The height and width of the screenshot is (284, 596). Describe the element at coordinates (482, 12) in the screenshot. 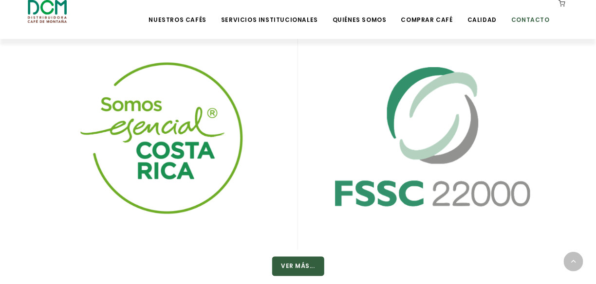

I see `a: Calidad` at that location.